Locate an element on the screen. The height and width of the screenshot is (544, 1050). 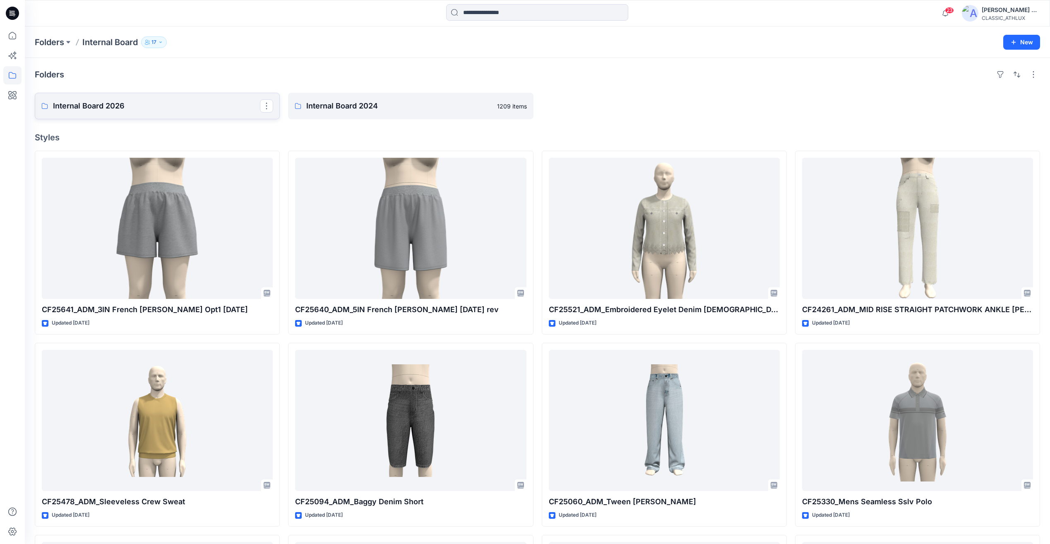
div: CLASSIC_ATHLUX is located at coordinates (1010, 18).